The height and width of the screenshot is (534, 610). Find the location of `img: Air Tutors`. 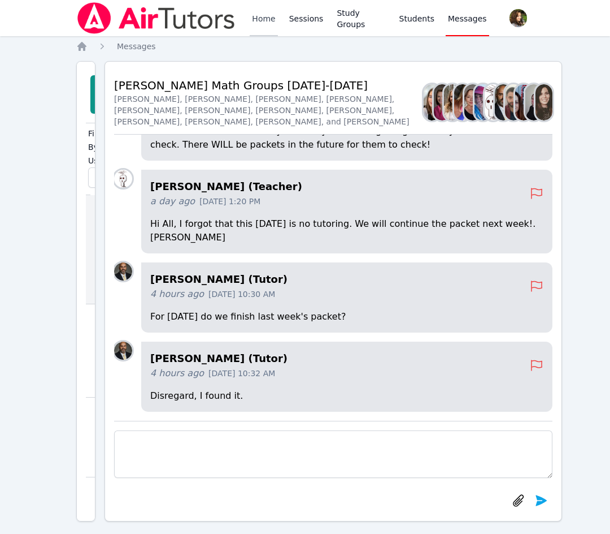

img: Air Tutors is located at coordinates (156, 18).